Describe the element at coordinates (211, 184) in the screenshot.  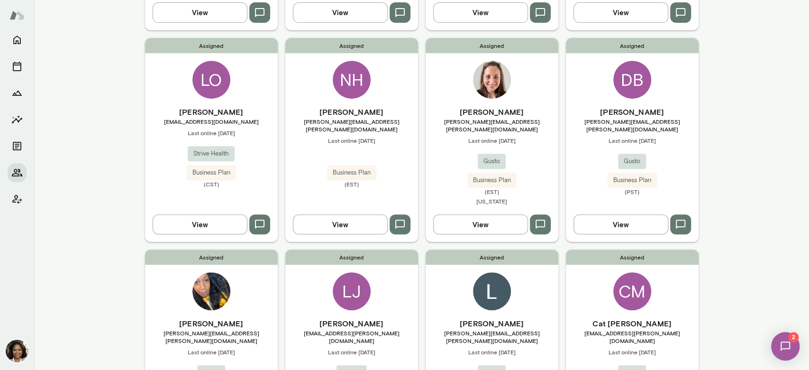
I see `span: (CST)` at that location.